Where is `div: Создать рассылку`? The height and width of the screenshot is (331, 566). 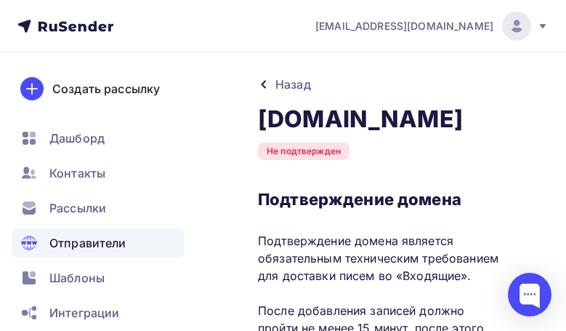 div: Создать рассылку is located at coordinates (106, 89).